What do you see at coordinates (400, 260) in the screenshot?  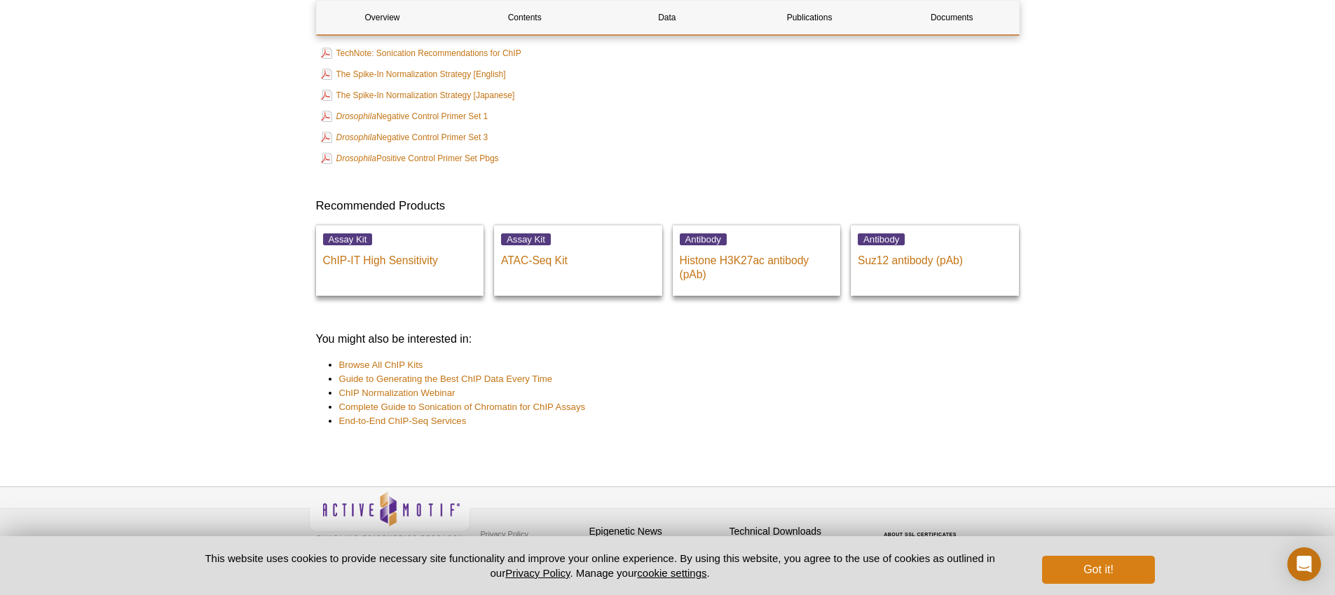 I see `a: Assay Kit ChIP-IT High Sensitivity` at bounding box center [400, 260].